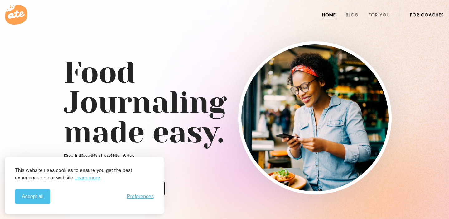 The image size is (449, 219). I want to click on p: Be Mindful with Ate, so click(151, 158).